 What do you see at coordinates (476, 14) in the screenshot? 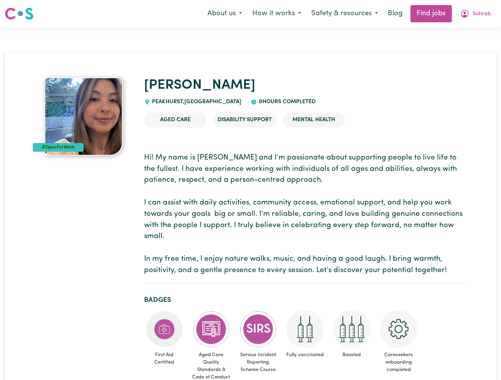
I see `button: My Account` at bounding box center [476, 14].